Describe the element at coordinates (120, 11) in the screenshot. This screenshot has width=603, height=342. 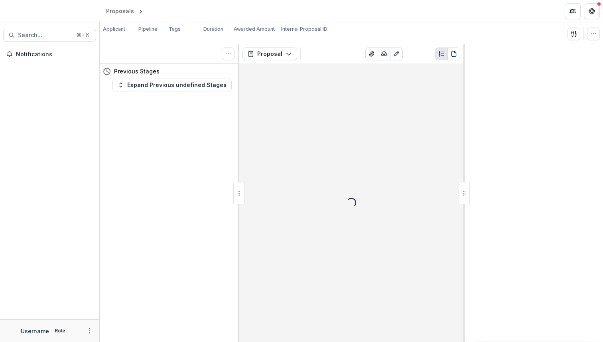
I see `div: Proposals` at that location.